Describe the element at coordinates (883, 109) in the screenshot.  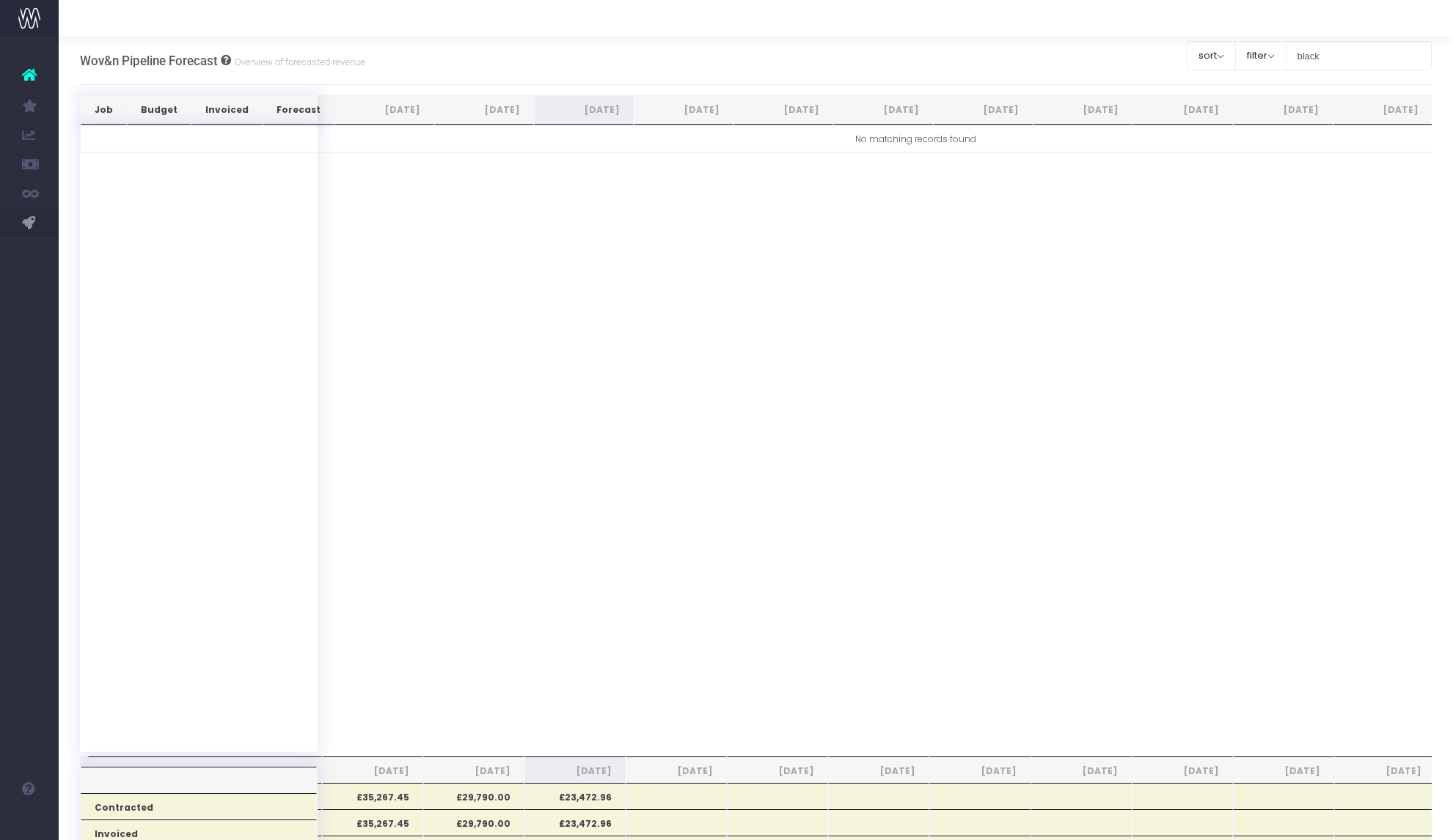
I see `th: Nov 25: activate to sort column ascending` at that location.